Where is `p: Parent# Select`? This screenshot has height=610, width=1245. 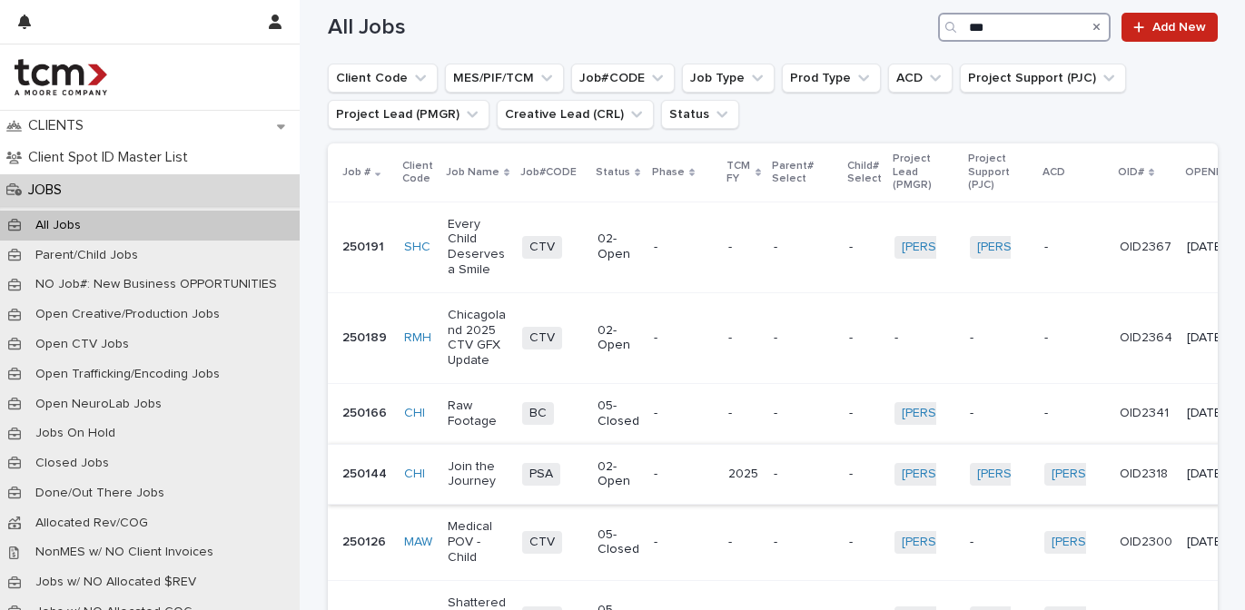 p: Parent# Select is located at coordinates (803, 172).